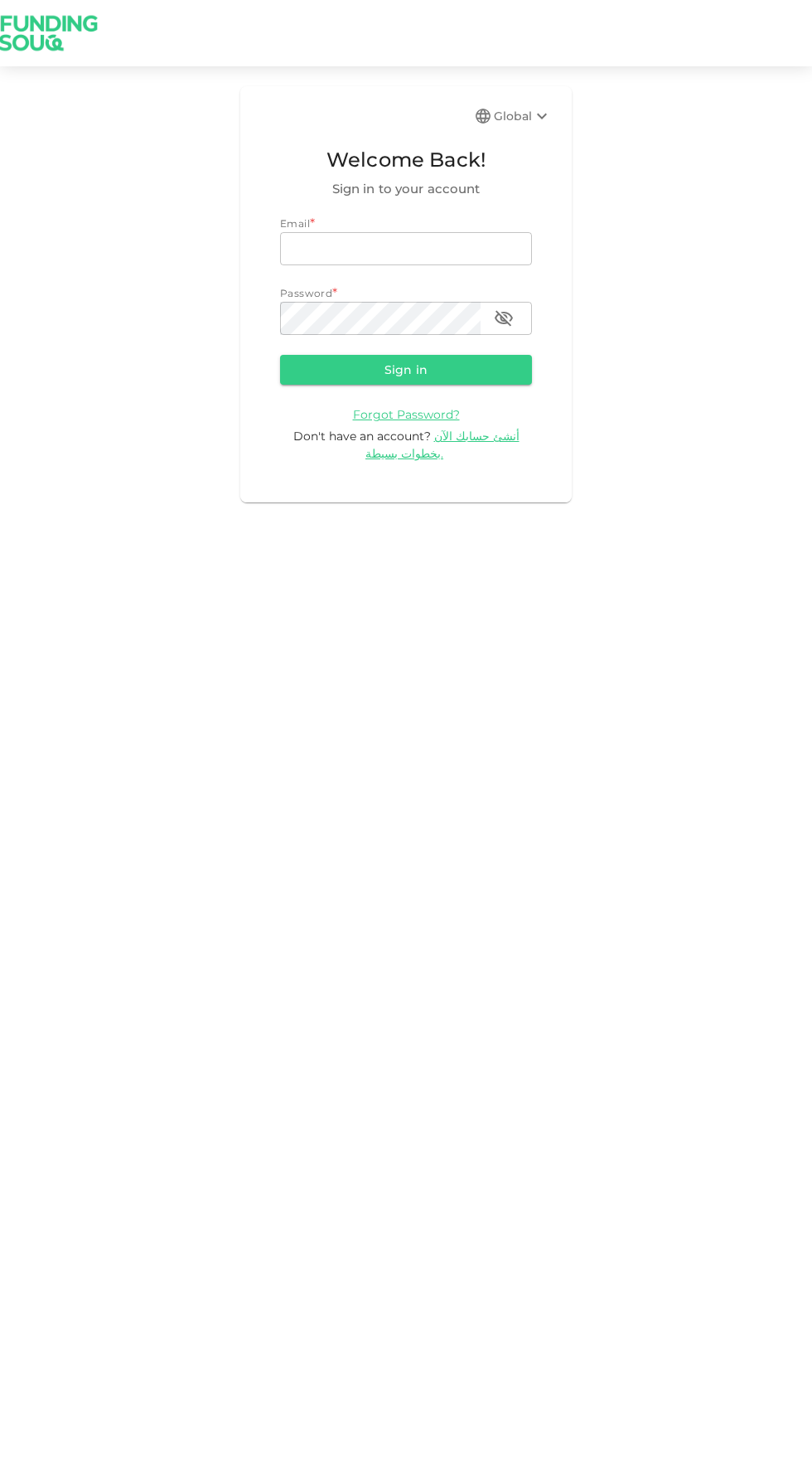  What do you see at coordinates (295, 223) in the screenshot?
I see `span: Email` at bounding box center [295, 223].